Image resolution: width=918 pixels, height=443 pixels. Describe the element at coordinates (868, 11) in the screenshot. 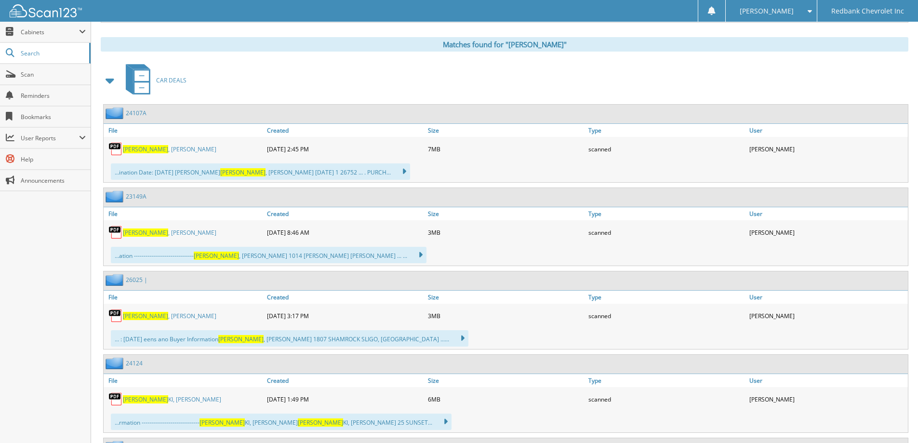

I see `span: Redbank Chevrolet Inc` at that location.